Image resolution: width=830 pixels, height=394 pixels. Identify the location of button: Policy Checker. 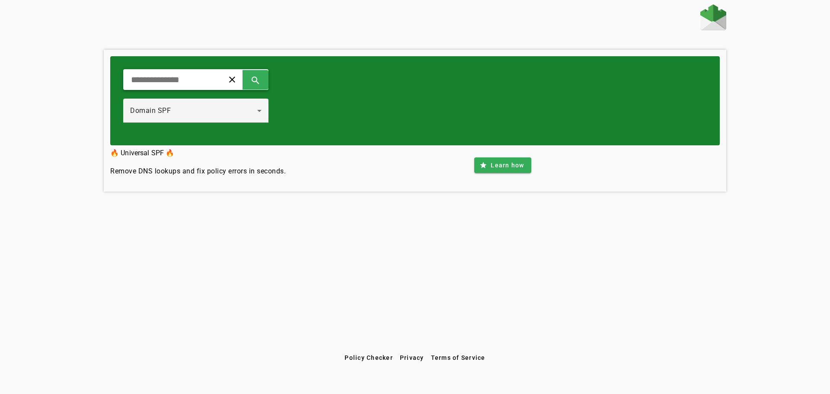
(369, 358).